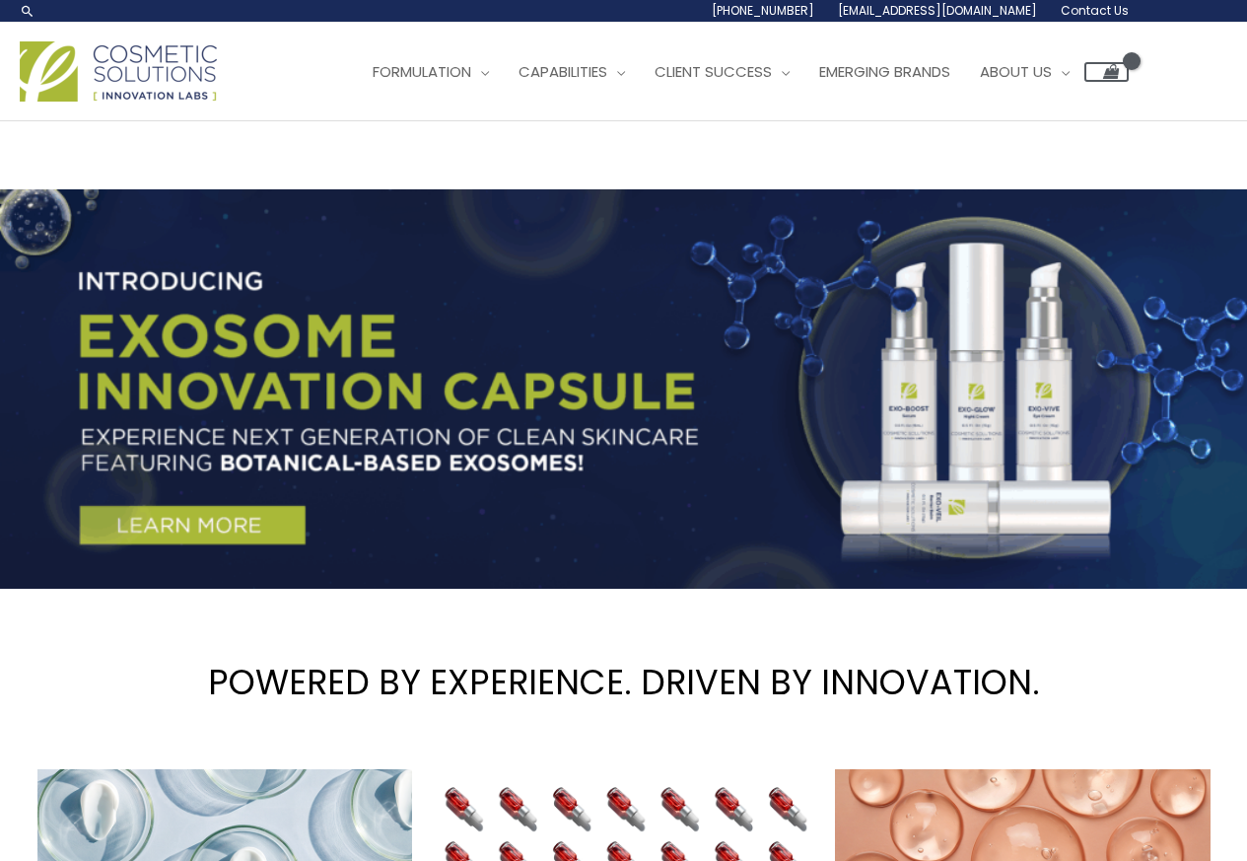 This screenshot has width=1247, height=861. I want to click on a: Emerging Brands, so click(884, 72).